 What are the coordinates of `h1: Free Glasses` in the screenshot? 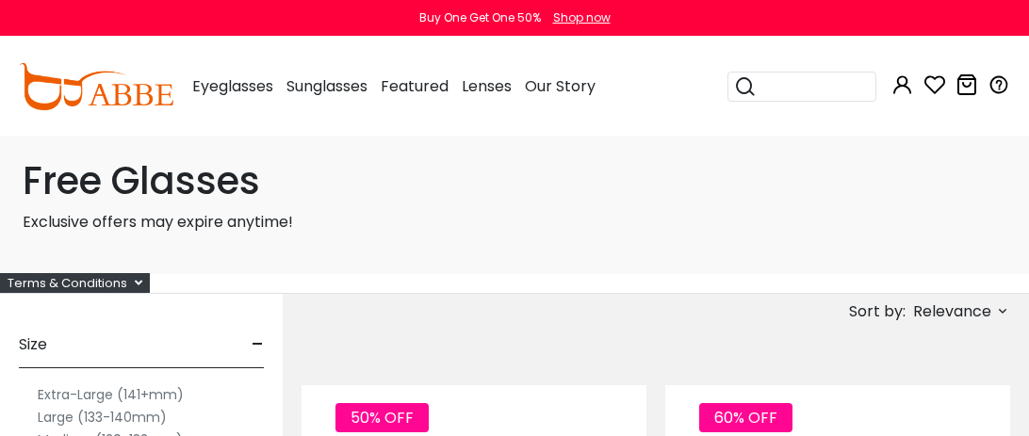 It's located at (515, 181).